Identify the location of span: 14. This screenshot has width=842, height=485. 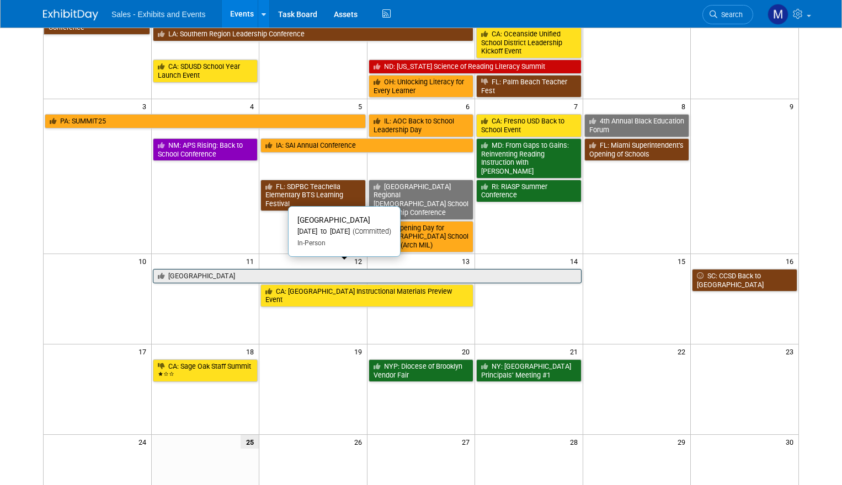
(575, 261).